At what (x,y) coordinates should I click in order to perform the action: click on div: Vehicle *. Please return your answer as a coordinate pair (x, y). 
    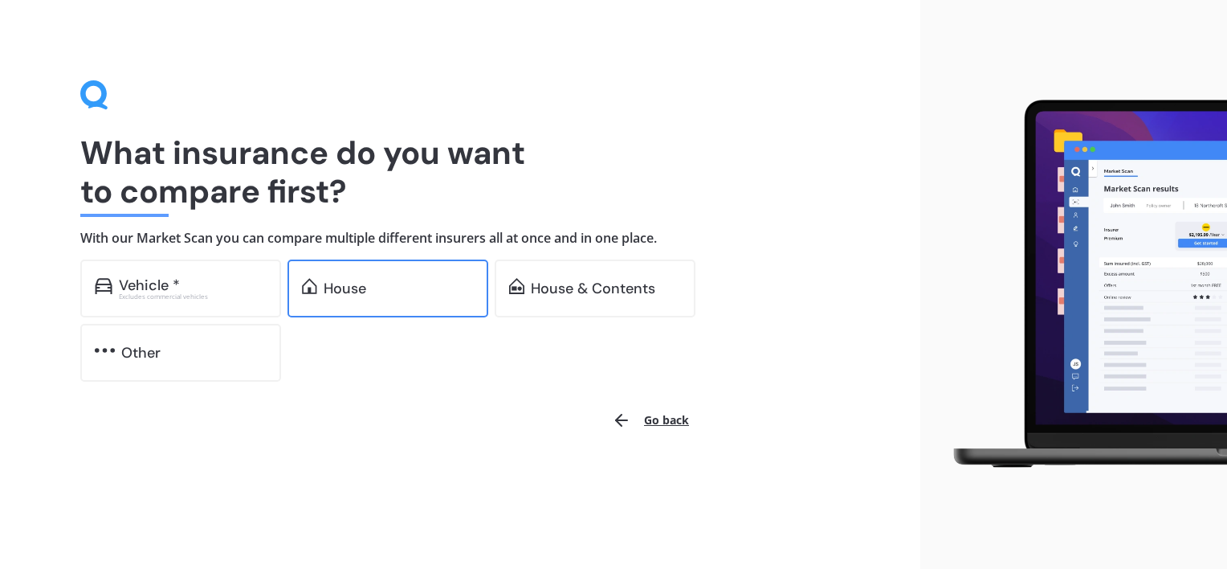
    Looking at the image, I should click on (149, 285).